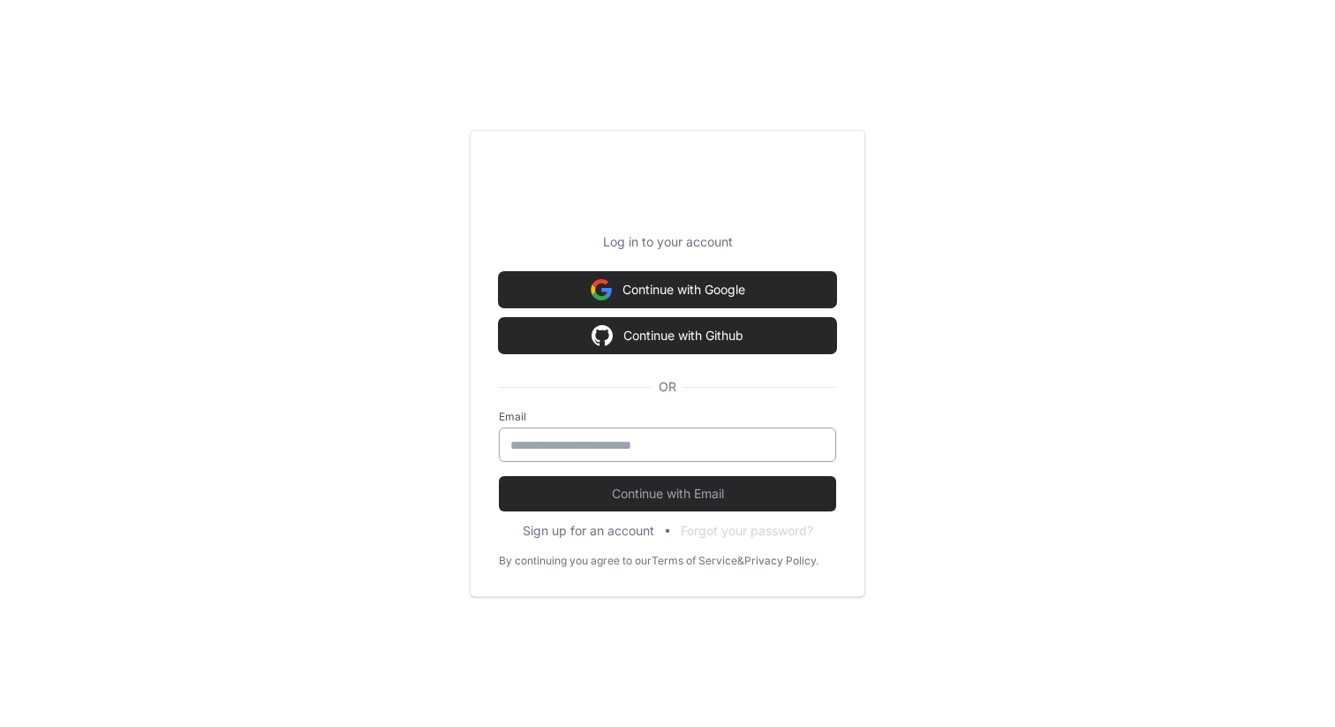 Image resolution: width=1335 pixels, height=727 pixels. Describe the element at coordinates (667, 335) in the screenshot. I see `button: Continue with Github` at that location.